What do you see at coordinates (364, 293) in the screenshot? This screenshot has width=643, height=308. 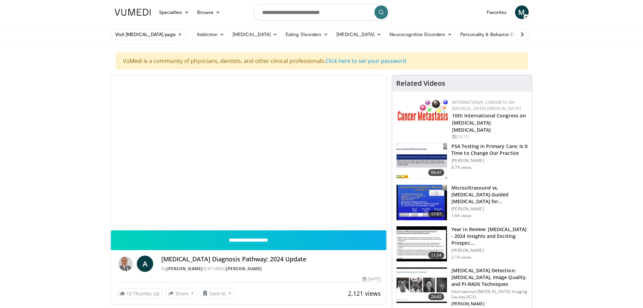 I see `span: 2,121 views` at bounding box center [364, 293].